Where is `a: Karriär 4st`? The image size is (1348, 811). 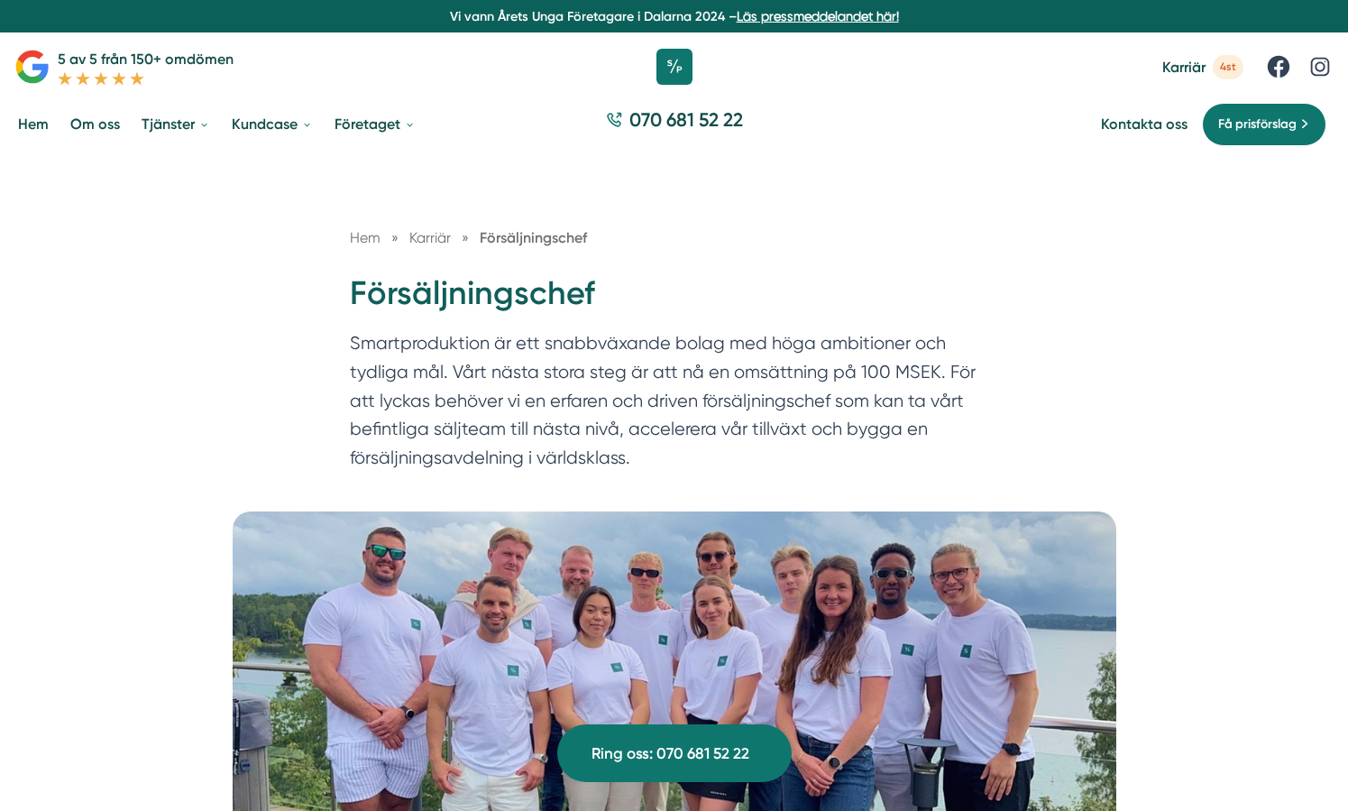 a: Karriär 4st is located at coordinates (1203, 67).